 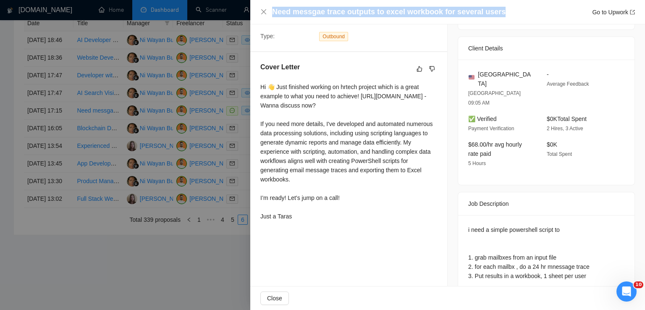 I want to click on span: dislike, so click(x=432, y=69).